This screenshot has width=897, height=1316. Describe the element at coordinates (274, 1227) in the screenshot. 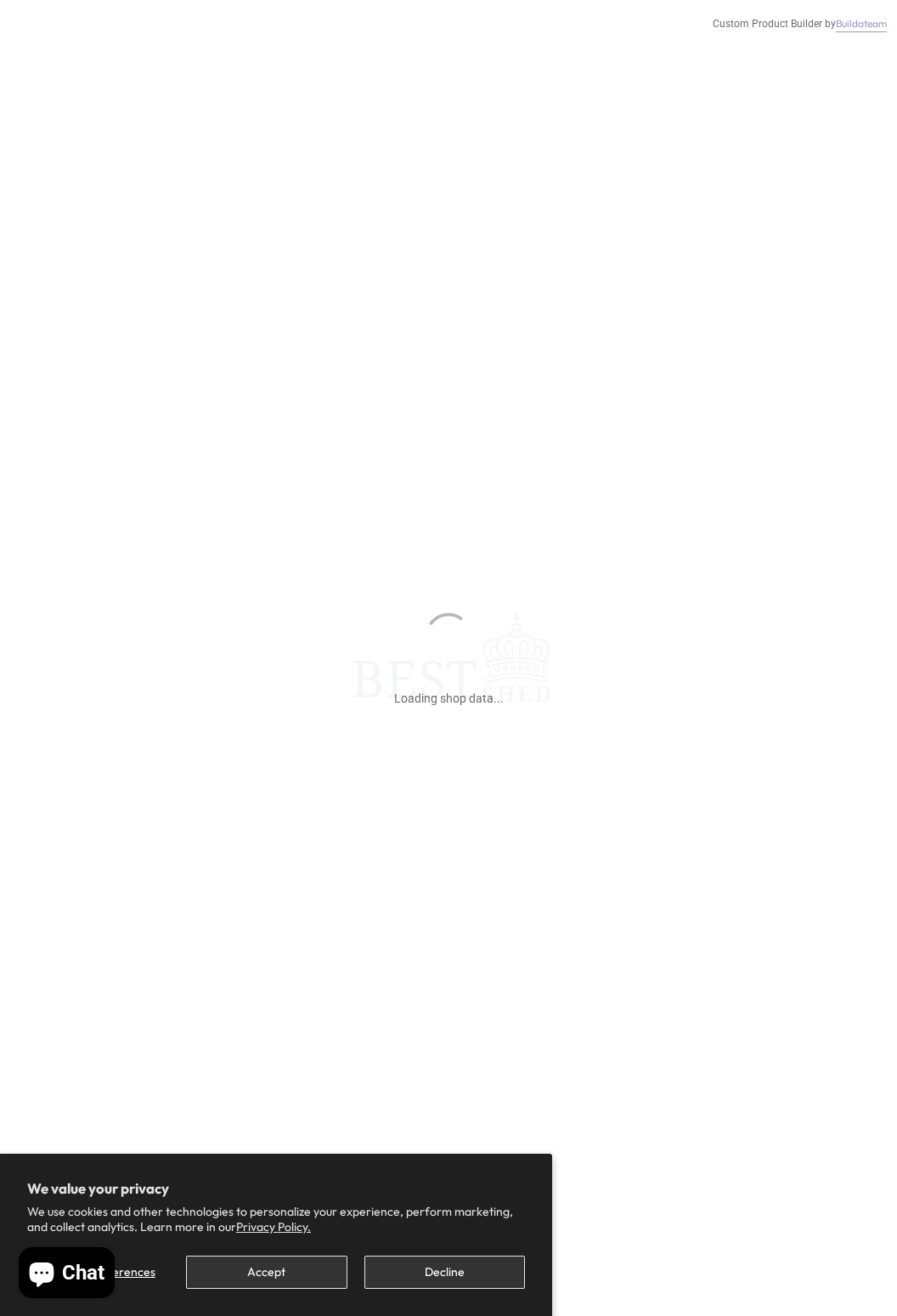

I see `a: Privacy Policy.` at that location.